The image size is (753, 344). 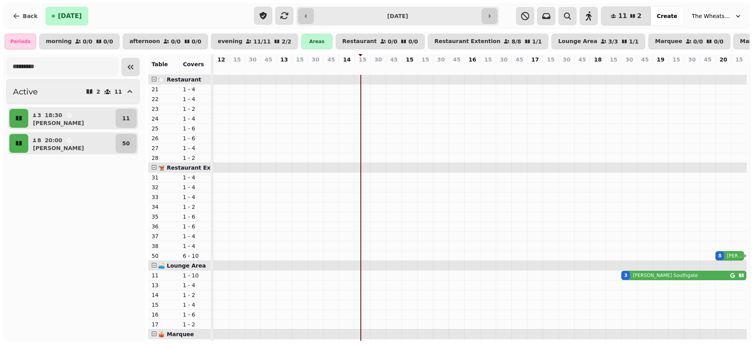 What do you see at coordinates (723, 60) in the screenshot?
I see `p: 20` at bounding box center [723, 60].